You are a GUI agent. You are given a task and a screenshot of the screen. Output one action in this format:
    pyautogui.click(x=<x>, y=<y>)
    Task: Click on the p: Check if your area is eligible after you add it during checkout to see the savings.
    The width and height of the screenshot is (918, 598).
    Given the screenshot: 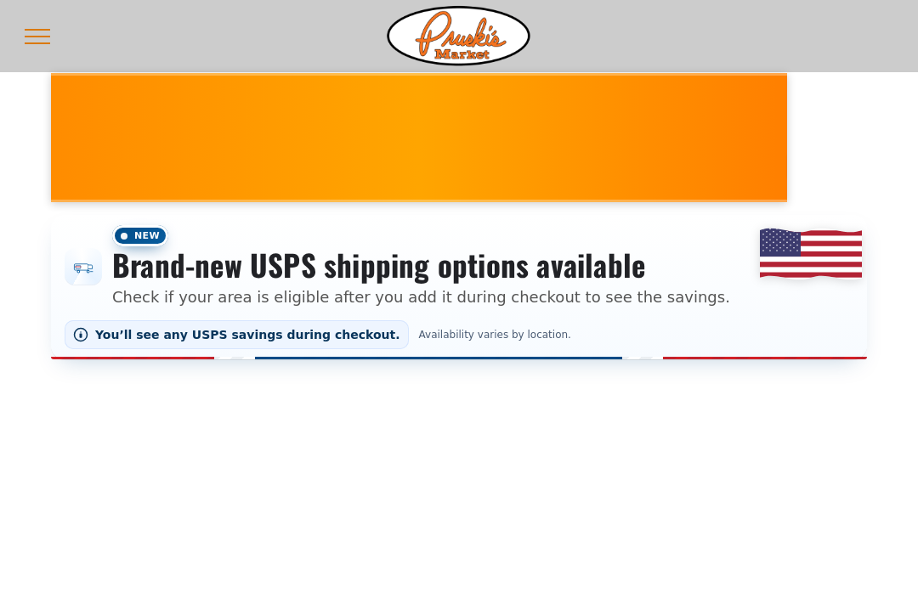 What is the action you would take?
    pyautogui.click(x=421, y=297)
    